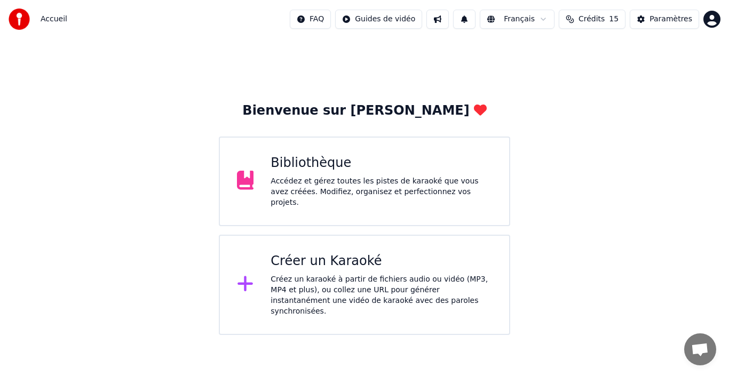 This screenshot has height=376, width=729. I want to click on button: Paramètres, so click(664, 19).